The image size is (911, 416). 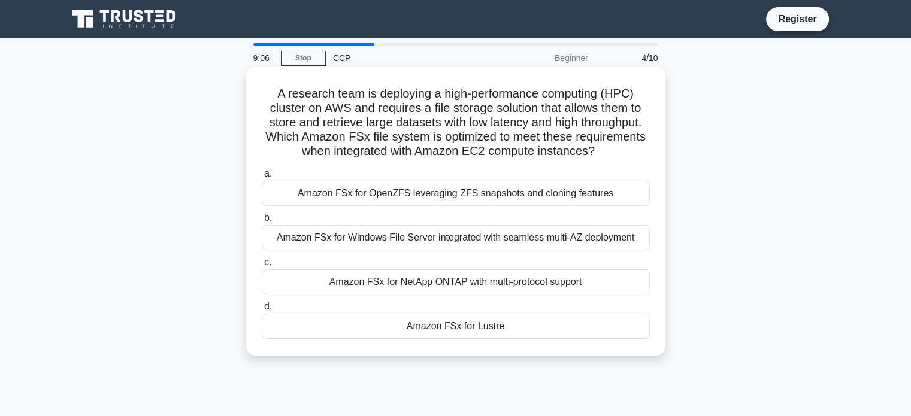 What do you see at coordinates (268, 262) in the screenshot?
I see `span: c.` at bounding box center [268, 262].